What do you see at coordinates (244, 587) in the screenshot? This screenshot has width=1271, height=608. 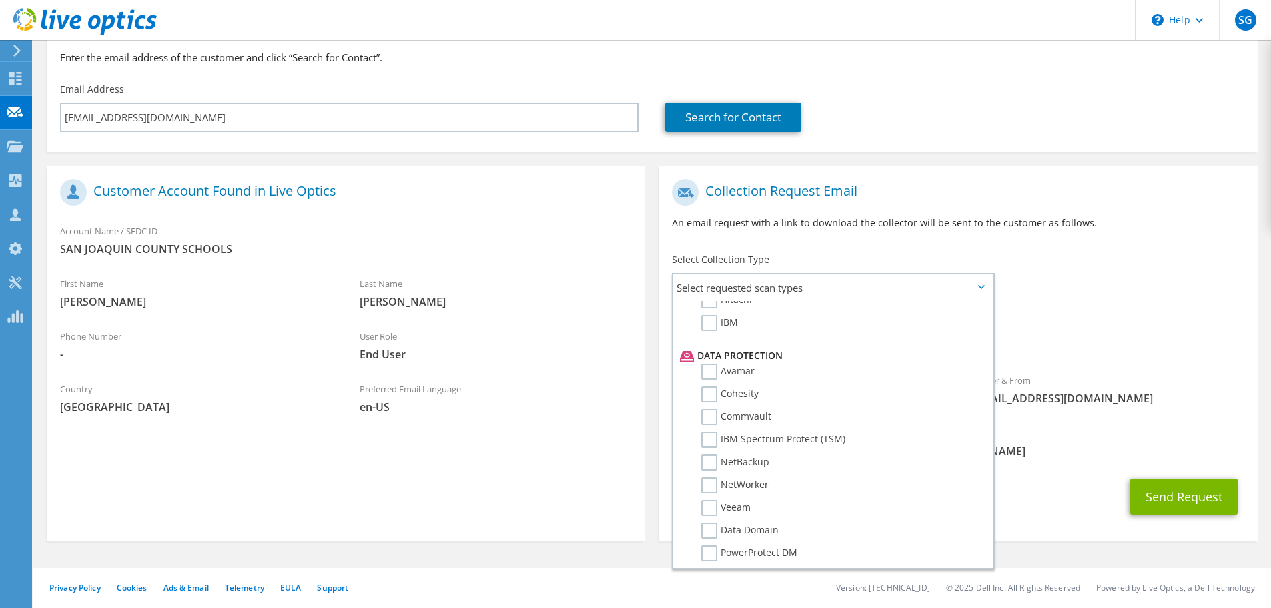 I see `a: Telemetry` at bounding box center [244, 587].